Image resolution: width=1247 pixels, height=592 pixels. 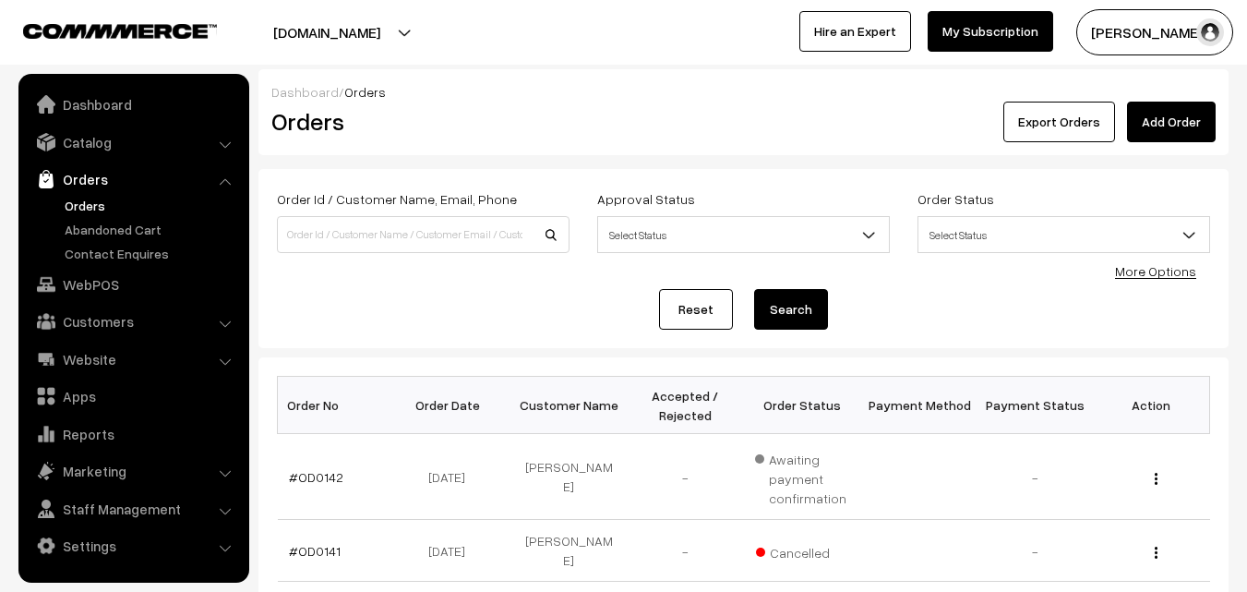 What do you see at coordinates (423, 234) in the screenshot?
I see `input: Order Id / Customer Name / Customer Email / Customer Phone` at bounding box center [423, 234].